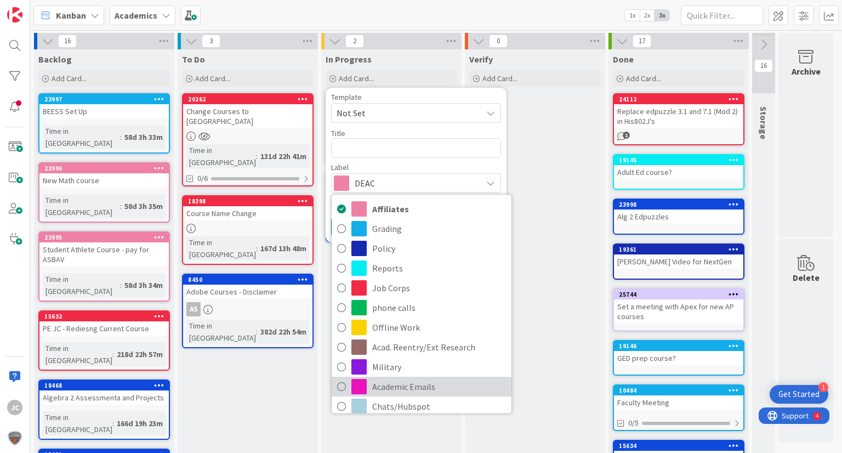  I want to click on div: 19146GED prep course?, so click(679, 353).